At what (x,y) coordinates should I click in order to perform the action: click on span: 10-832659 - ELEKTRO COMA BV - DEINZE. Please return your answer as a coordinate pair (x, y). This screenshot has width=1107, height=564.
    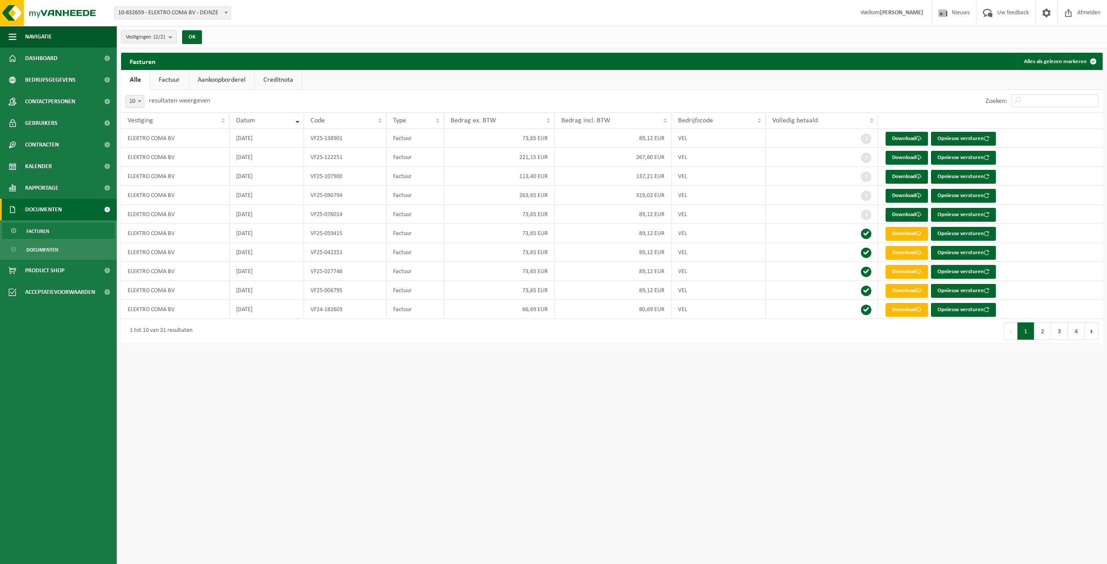
    Looking at the image, I should click on (173, 13).